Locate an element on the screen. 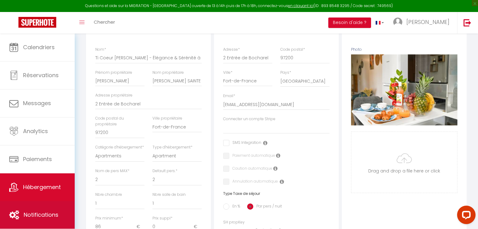 The height and width of the screenshot is (229, 478). label: Nbre chambre is located at coordinates (109, 195).